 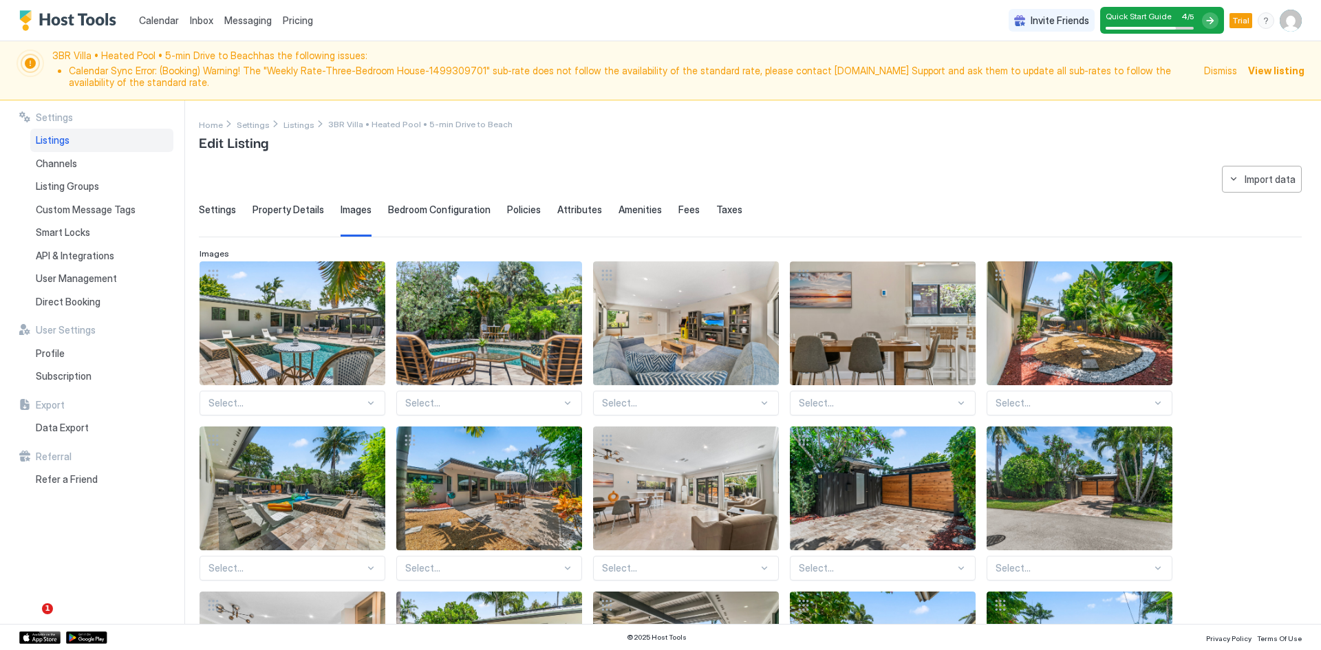 What do you see at coordinates (1279, 638) in the screenshot?
I see `span: Terms Of Use` at bounding box center [1279, 638].